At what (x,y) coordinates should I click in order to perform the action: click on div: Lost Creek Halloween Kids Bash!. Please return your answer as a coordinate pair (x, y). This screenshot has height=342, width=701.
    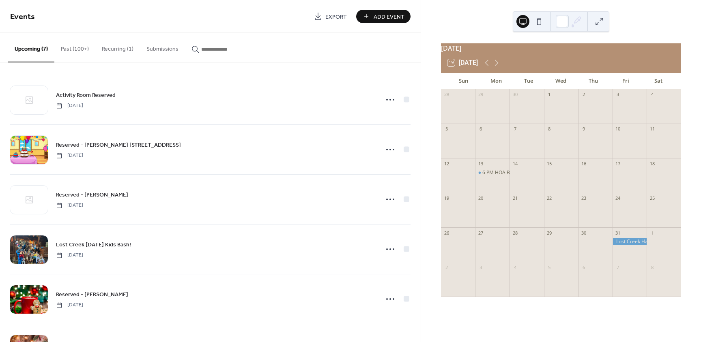
    Looking at the image, I should click on (630, 242).